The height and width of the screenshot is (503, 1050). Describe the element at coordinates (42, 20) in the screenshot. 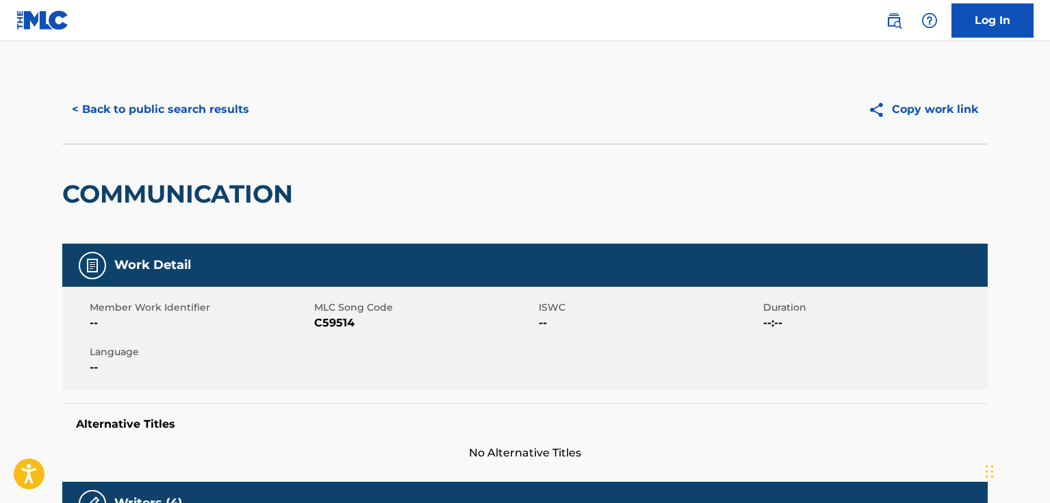

I see `img: MLC Logo` at that location.